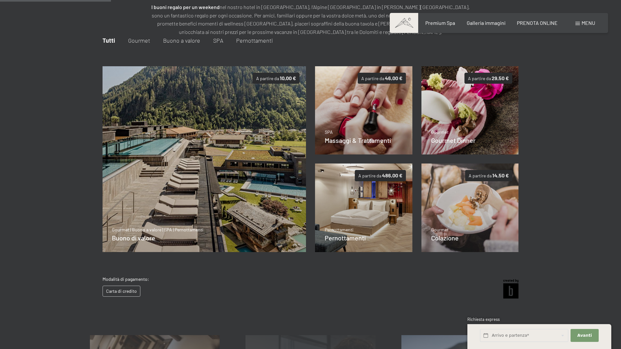  What do you see at coordinates (585, 336) in the screenshot?
I see `button: Avanti` at bounding box center [585, 336].